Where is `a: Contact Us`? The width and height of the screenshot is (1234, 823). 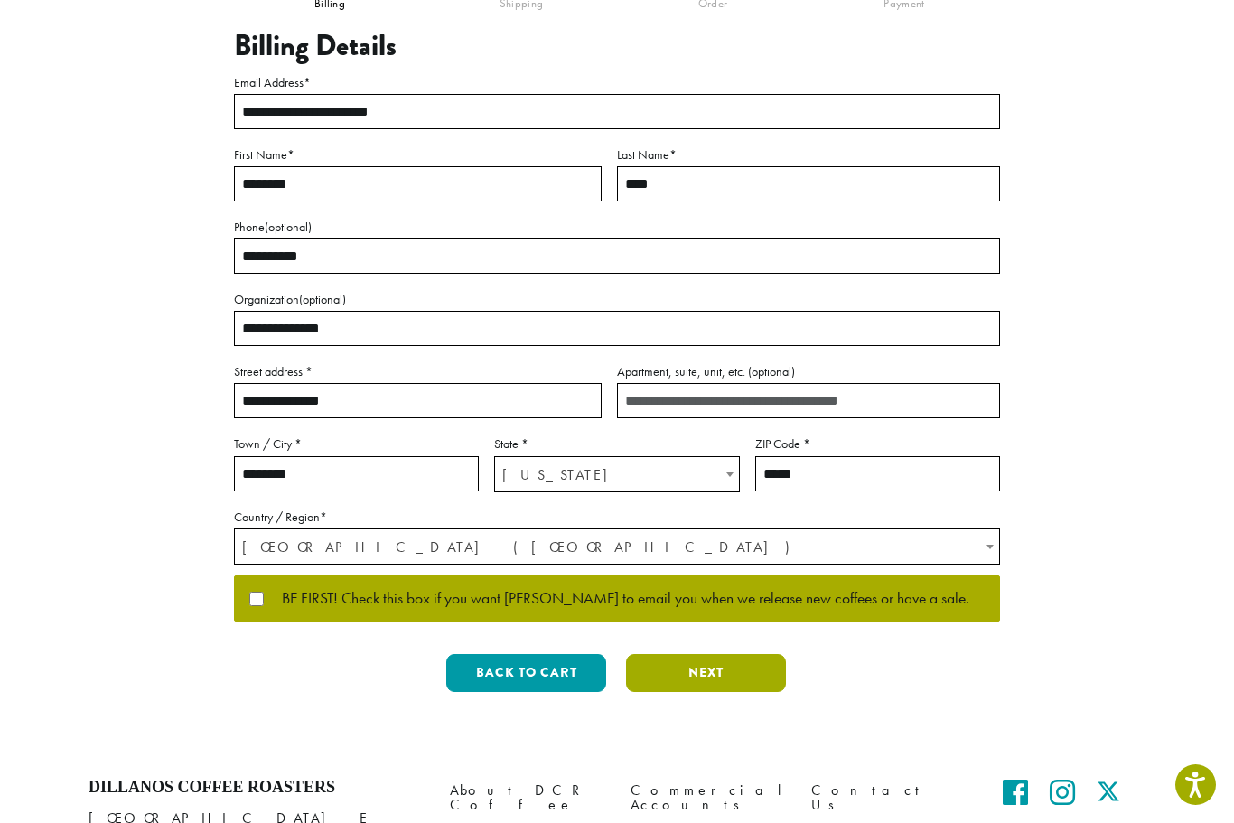
a: Contact Us is located at coordinates (888, 796).